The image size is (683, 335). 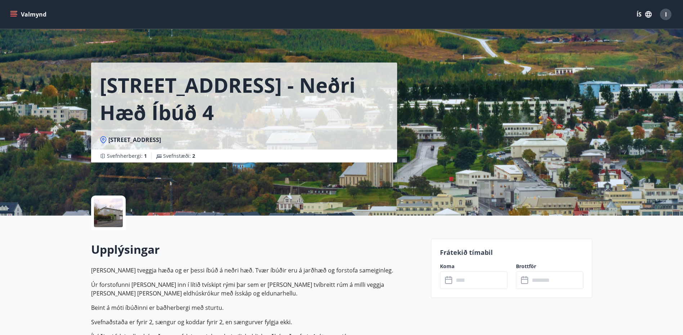 I want to click on button: I, so click(x=666, y=14).